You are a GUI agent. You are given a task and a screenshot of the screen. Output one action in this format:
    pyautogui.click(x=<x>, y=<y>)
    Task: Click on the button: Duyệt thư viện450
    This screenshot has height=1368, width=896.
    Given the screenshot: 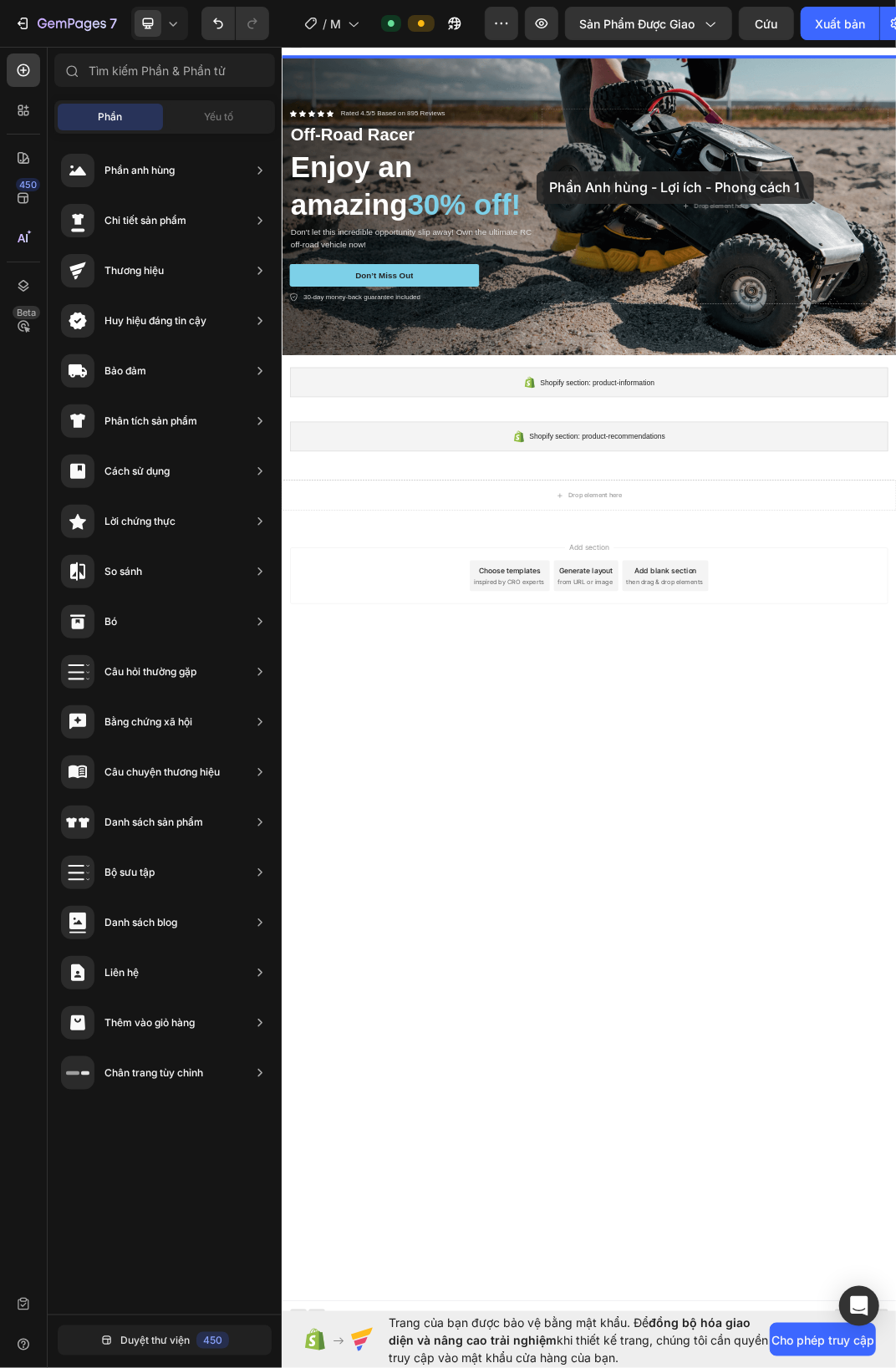 What is the action you would take?
    pyautogui.click(x=165, y=1340)
    